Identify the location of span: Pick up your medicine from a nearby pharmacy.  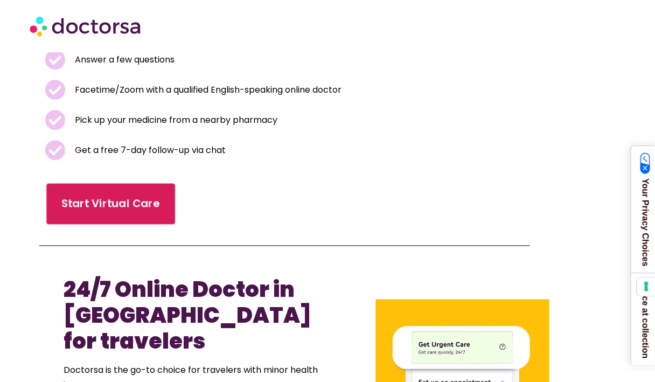
(174, 120).